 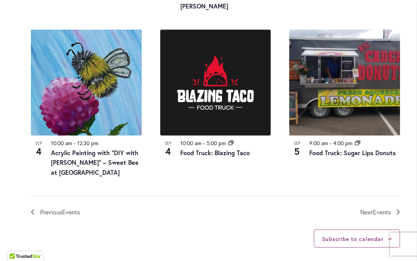 What do you see at coordinates (318, 143) in the screenshot?
I see `time: 9:00 am` at bounding box center [318, 143].